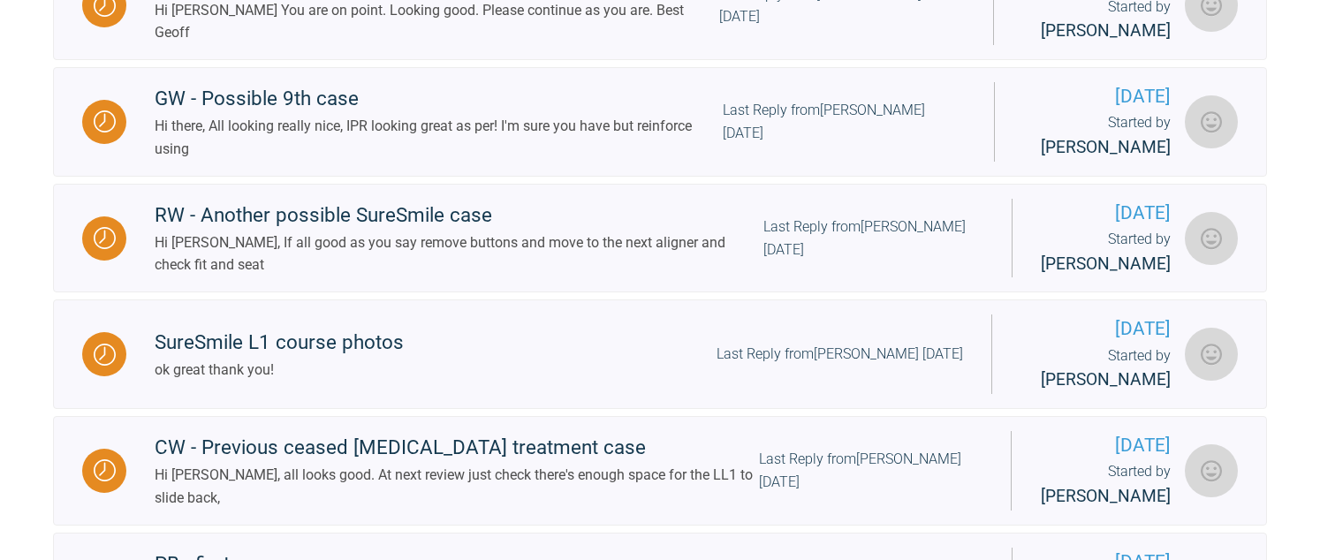 The image size is (1320, 560). I want to click on a: WaitingGW - Possible 9th caseHi there, All looking really nice, IPR looking great as per! I'm sur..., so click(660, 122).